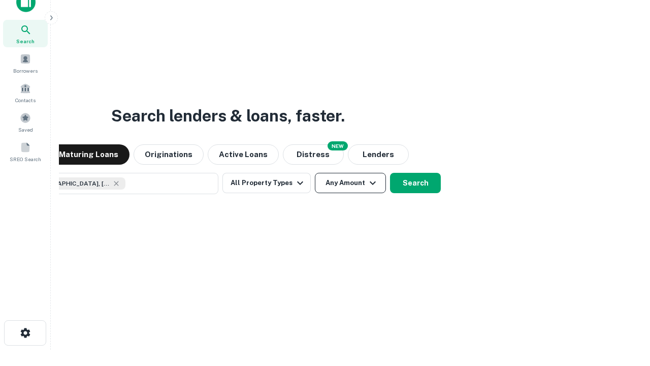  Describe the element at coordinates (625, 309) in the screenshot. I see `div: Chat Widget` at that location.